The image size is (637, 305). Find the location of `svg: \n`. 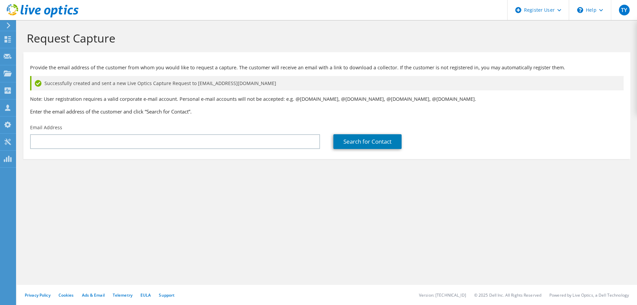

svg: \n is located at coordinates (580, 10).